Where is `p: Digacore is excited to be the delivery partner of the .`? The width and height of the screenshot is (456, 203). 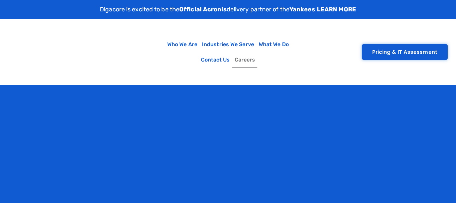
p: Digacore is excited to be the delivery partner of the . is located at coordinates (228, 9).